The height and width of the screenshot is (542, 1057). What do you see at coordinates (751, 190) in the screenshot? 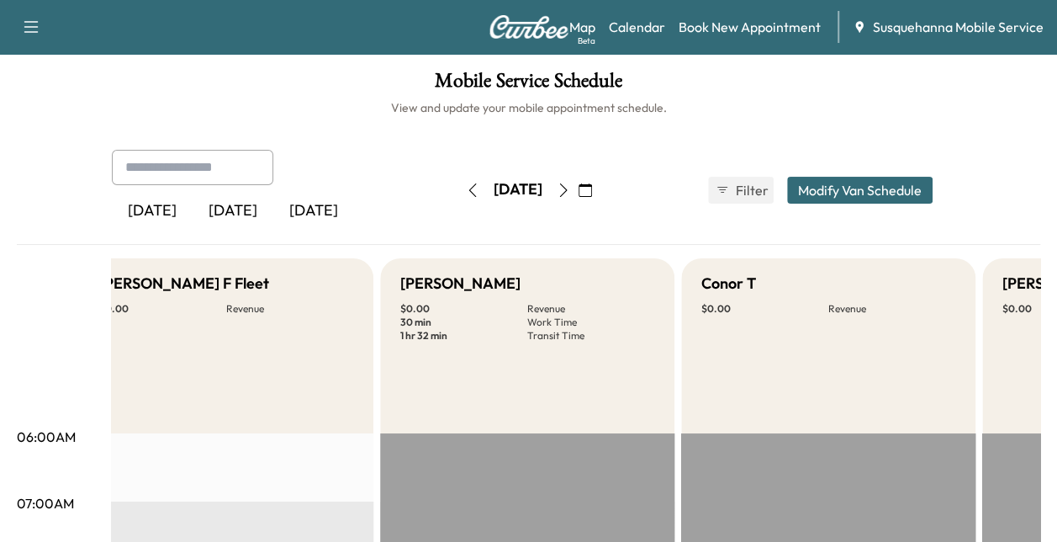
I see `span: Filter` at bounding box center [751, 190].